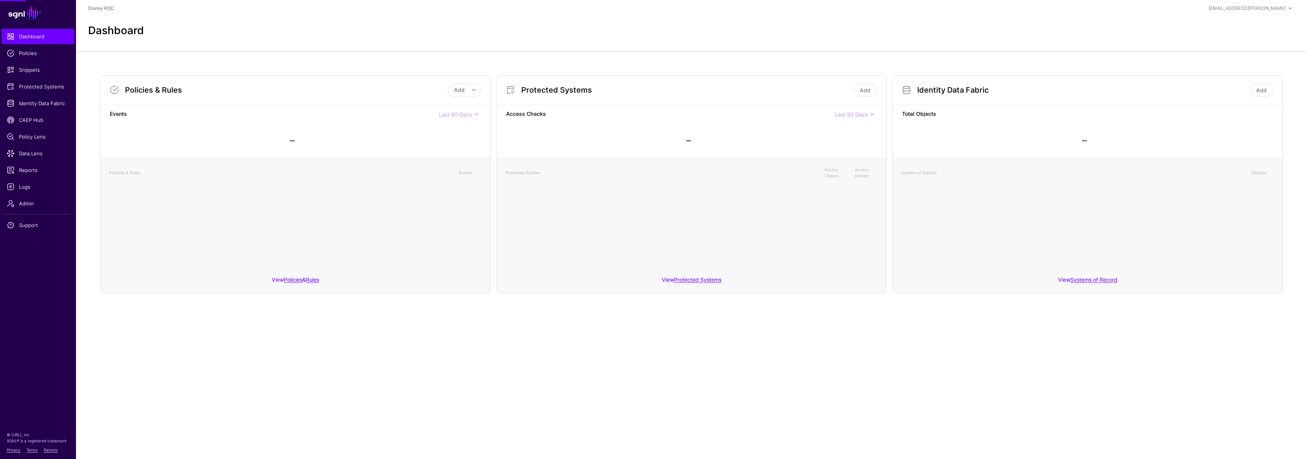 The image size is (1307, 459). Describe the element at coordinates (38, 187) in the screenshot. I see `span: Logs` at that location.